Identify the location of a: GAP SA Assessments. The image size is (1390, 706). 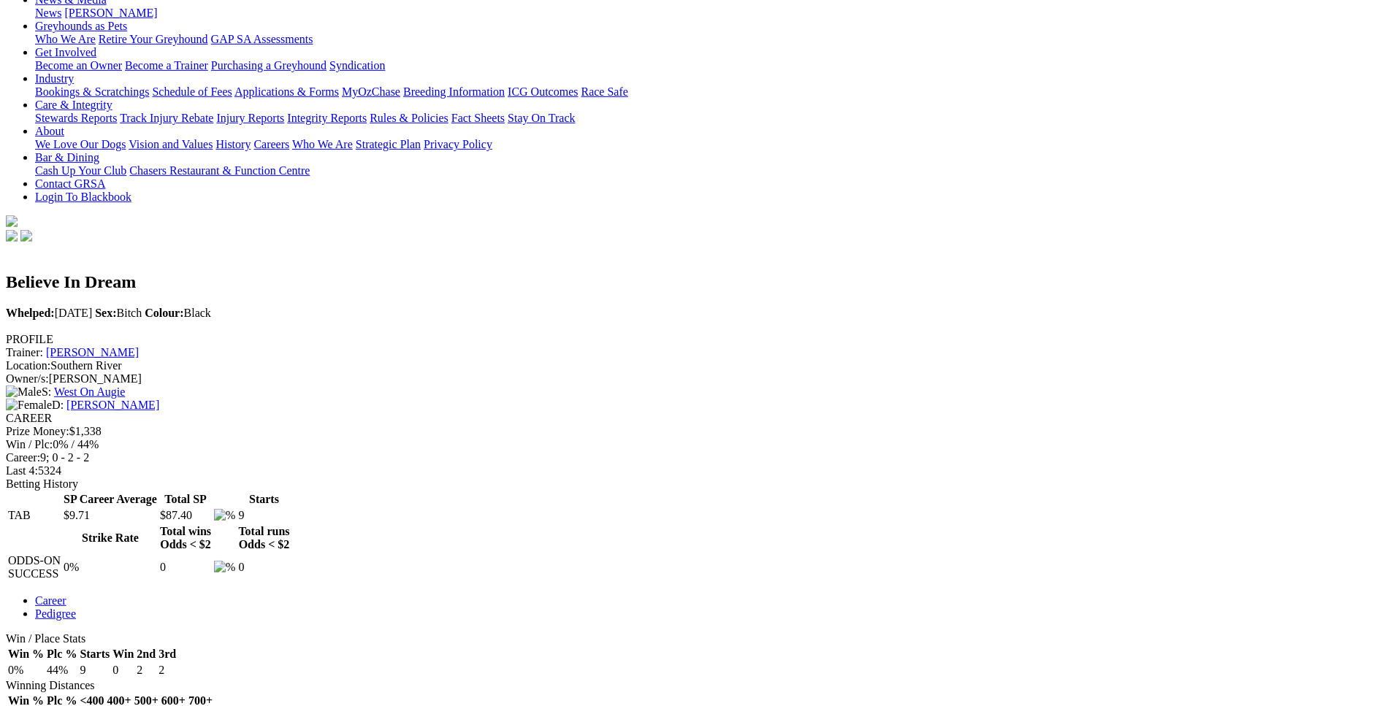
(262, 39).